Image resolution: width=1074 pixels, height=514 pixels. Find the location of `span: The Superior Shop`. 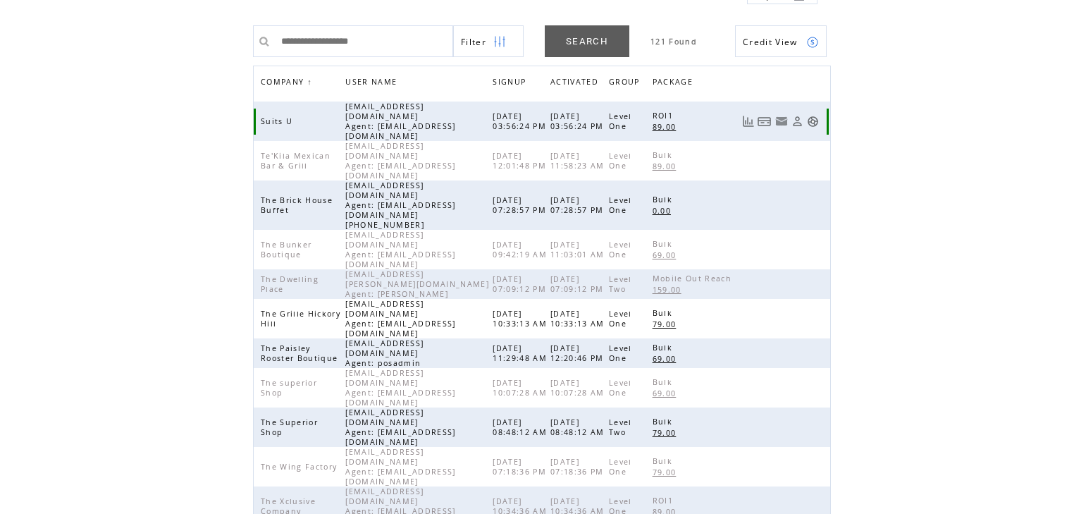

span: The Superior Shop is located at coordinates (289, 427).